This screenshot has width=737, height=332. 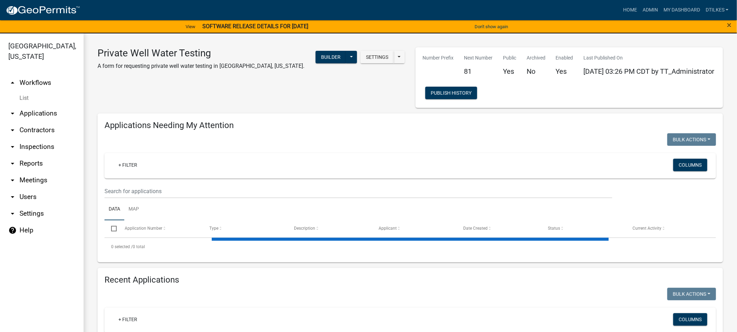 What do you see at coordinates (190, 26) in the screenshot?
I see `a: View` at bounding box center [190, 26].